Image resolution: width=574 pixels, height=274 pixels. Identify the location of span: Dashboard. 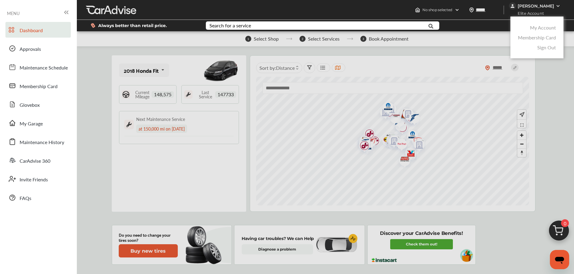
(31, 31).